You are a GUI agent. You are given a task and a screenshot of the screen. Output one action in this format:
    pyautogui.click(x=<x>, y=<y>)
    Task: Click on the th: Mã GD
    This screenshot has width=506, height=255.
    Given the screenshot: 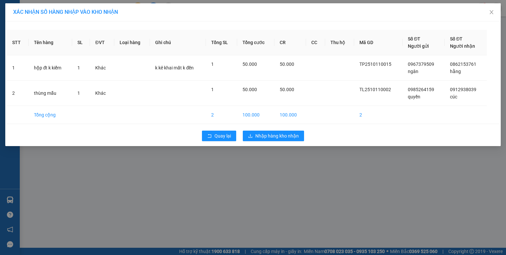 What is the action you would take?
    pyautogui.click(x=378, y=42)
    